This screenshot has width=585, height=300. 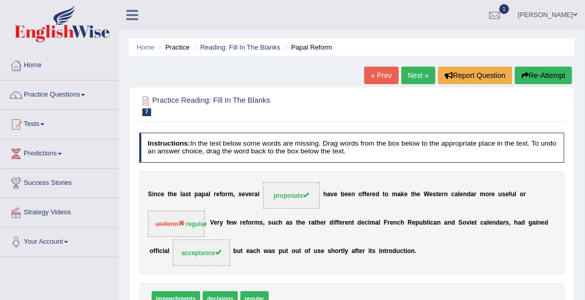 What do you see at coordinates (147, 112) in the screenshot?
I see `span: 7` at bounding box center [147, 112].